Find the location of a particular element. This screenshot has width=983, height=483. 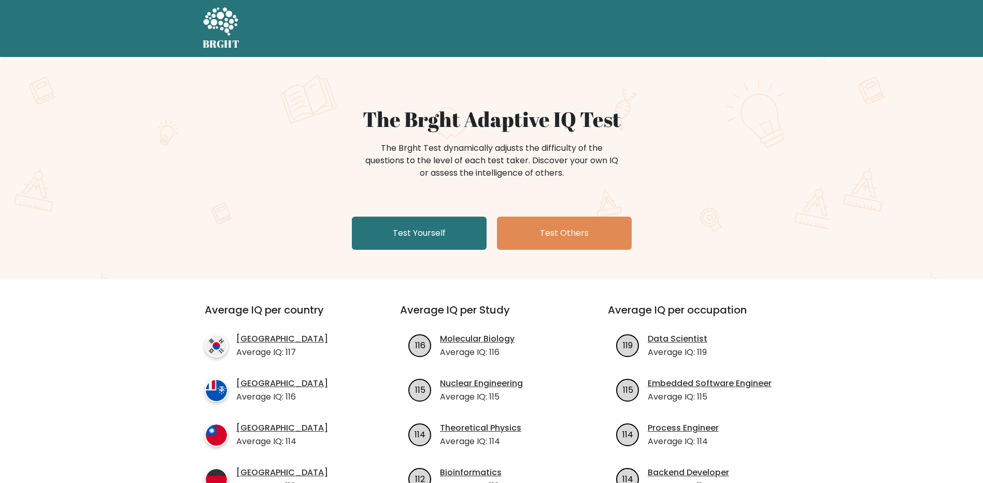

p: Average IQ: 119 is located at coordinates (678, 353).